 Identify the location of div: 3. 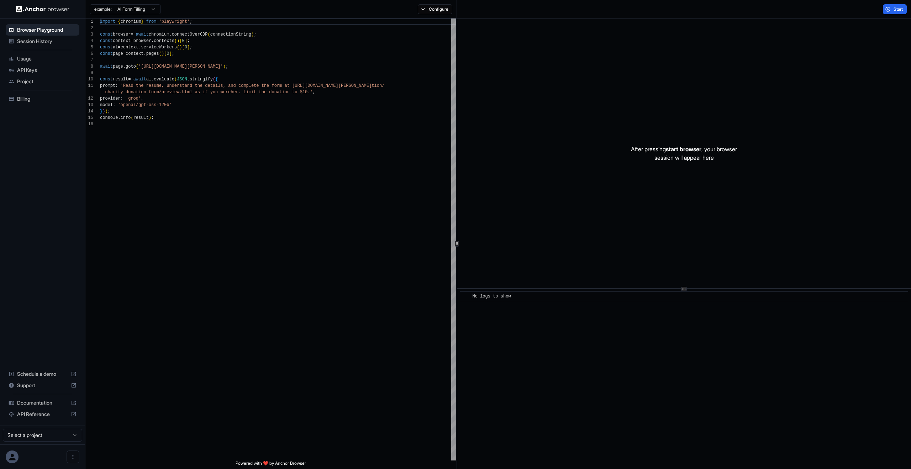
(89, 35).